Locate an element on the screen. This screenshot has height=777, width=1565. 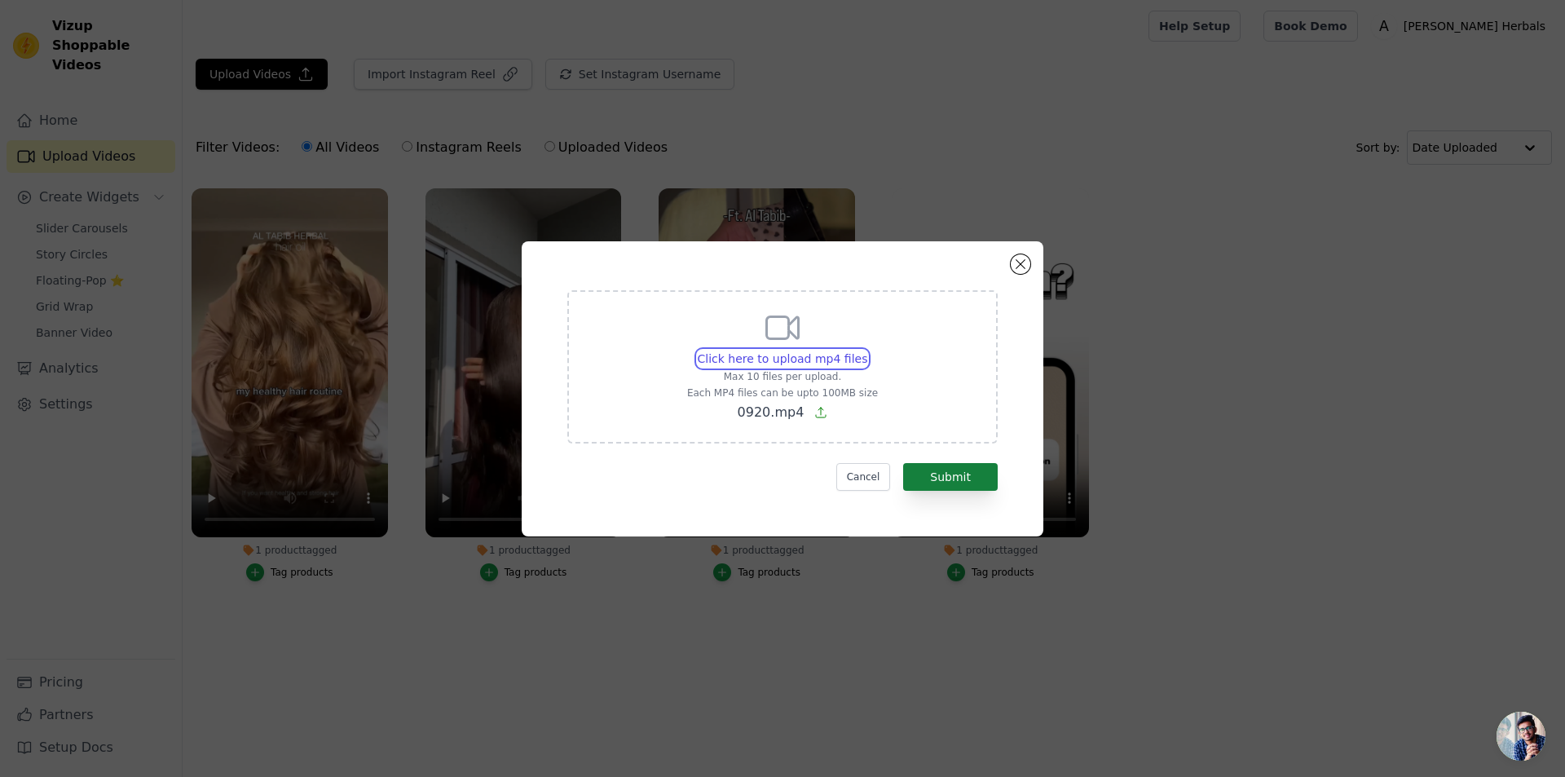
p: Each MP4 files can be upto 100MB size is located at coordinates (783, 393).